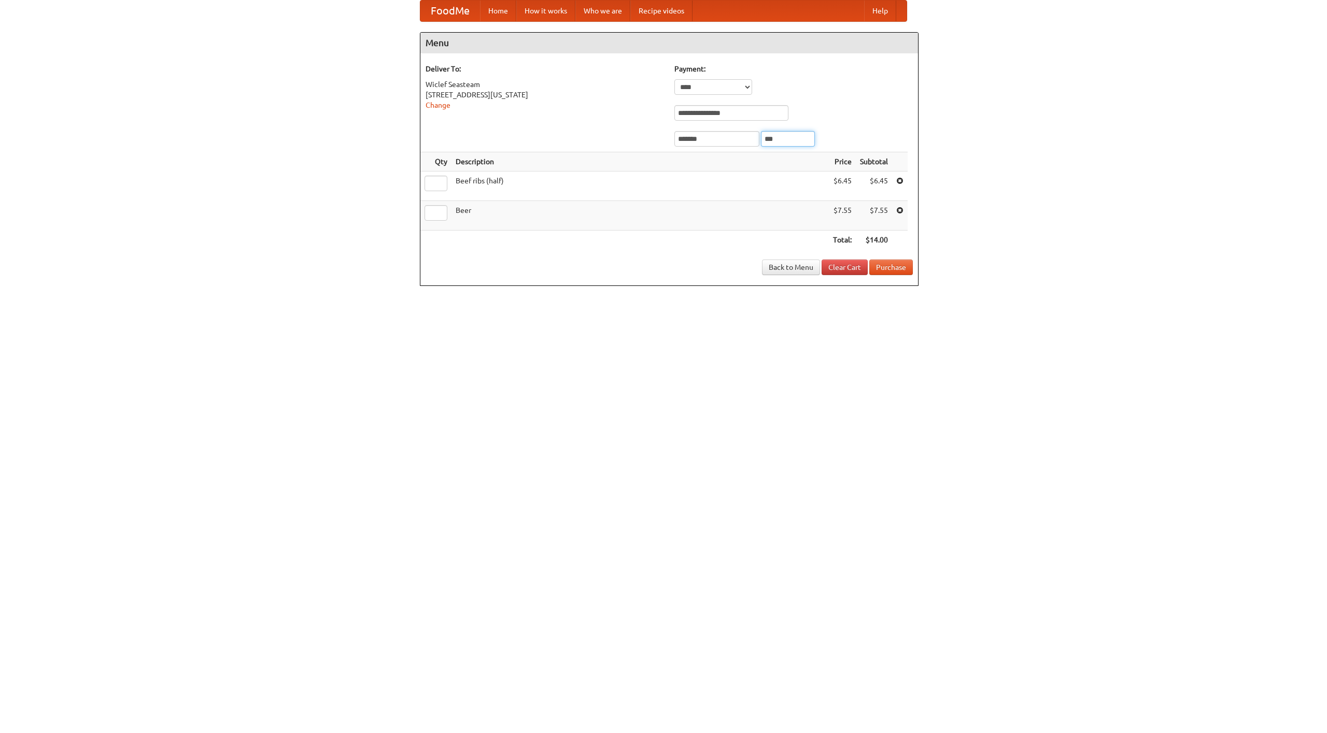 Image resolution: width=1327 pixels, height=733 pixels. I want to click on div: Wiclef Seasteam, so click(545, 84).